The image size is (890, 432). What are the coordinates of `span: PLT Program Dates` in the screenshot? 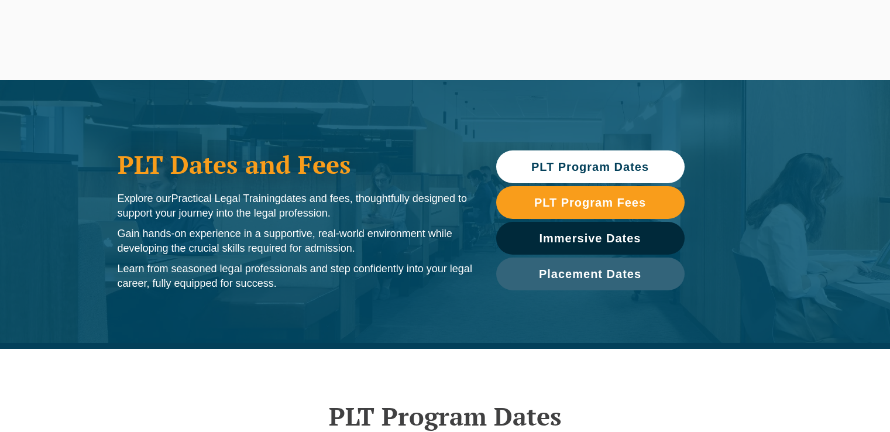 It's located at (590, 167).